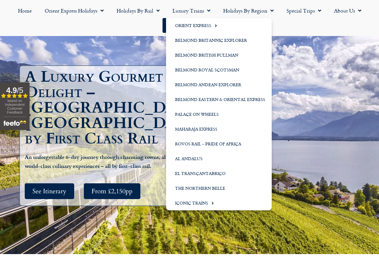 This screenshot has width=379, height=256. I want to click on a: Rovos Rail – Pride of Africa, so click(219, 144).